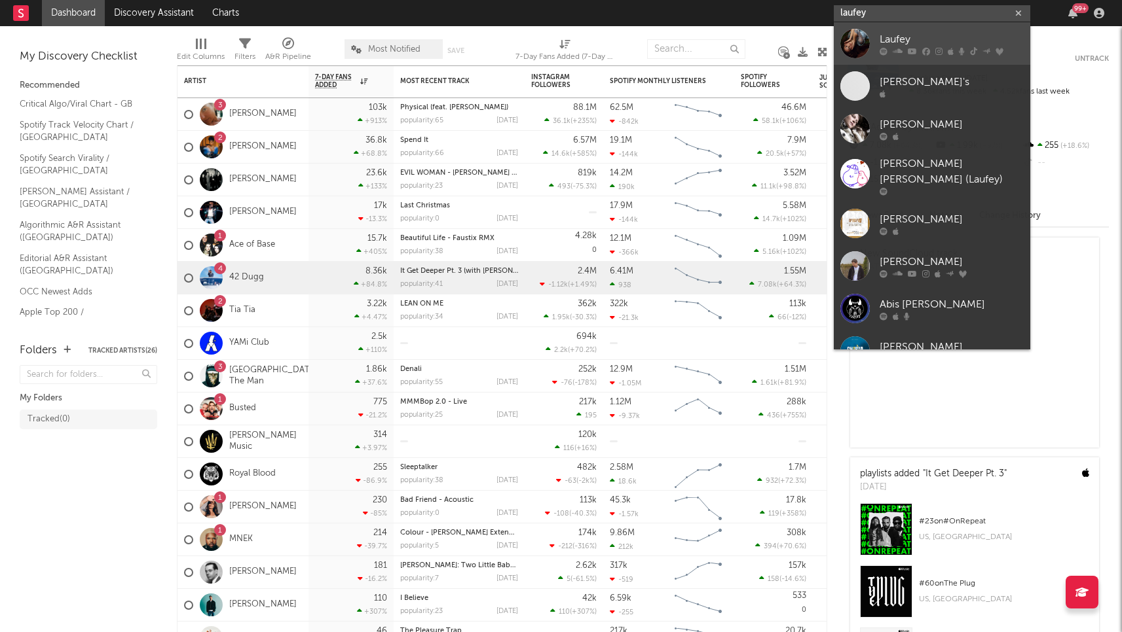 The image size is (1122, 632). I want to click on div: Spend It, so click(459, 140).